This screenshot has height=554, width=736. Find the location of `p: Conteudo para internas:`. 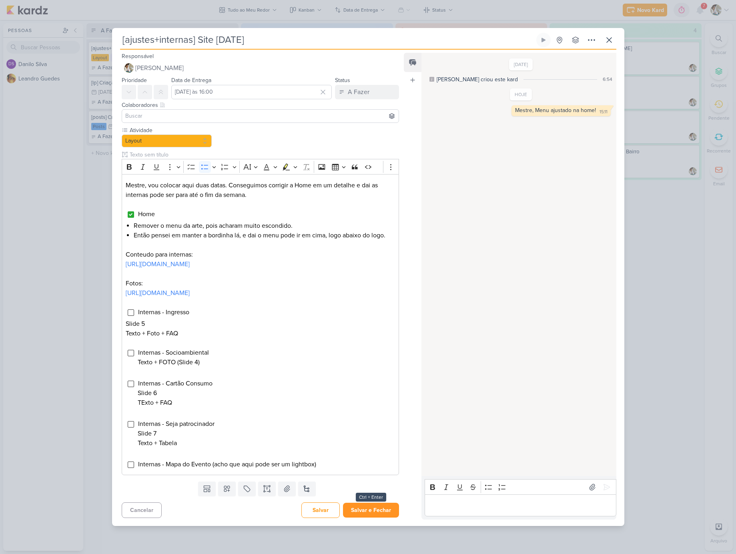

p: Conteudo para internas: is located at coordinates (260, 254).